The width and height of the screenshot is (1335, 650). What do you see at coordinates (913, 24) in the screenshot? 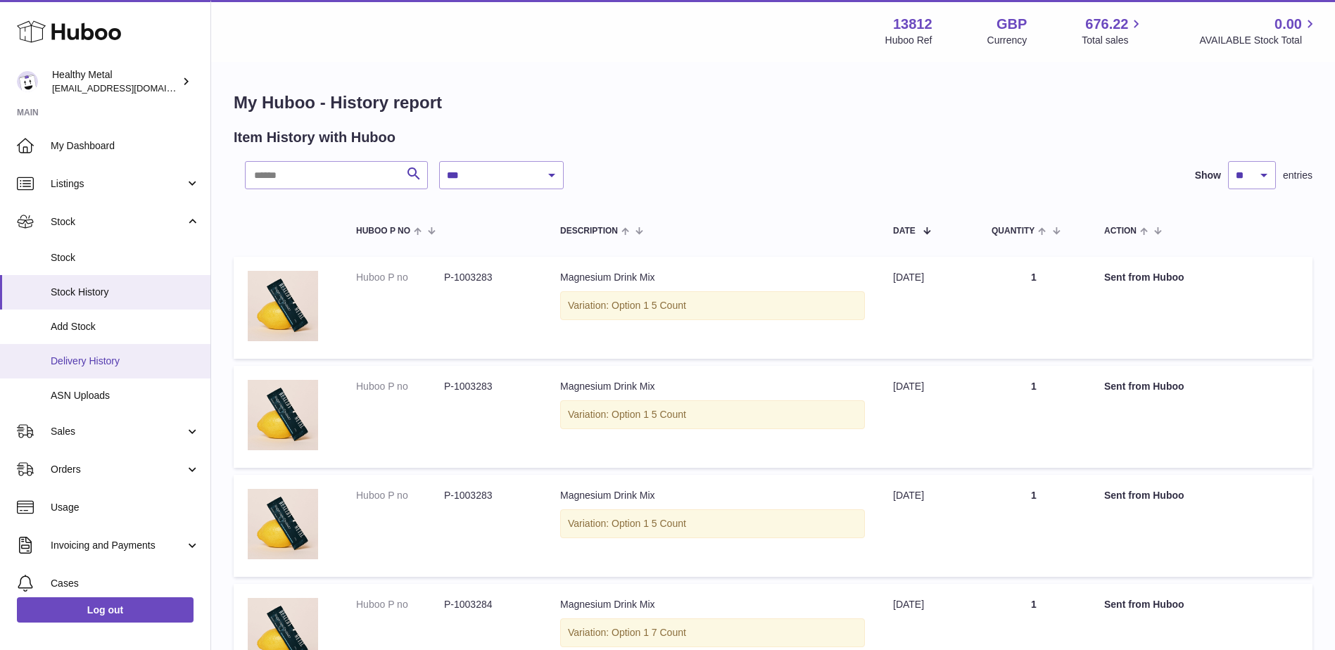
I see `strong: 13812` at bounding box center [913, 24].